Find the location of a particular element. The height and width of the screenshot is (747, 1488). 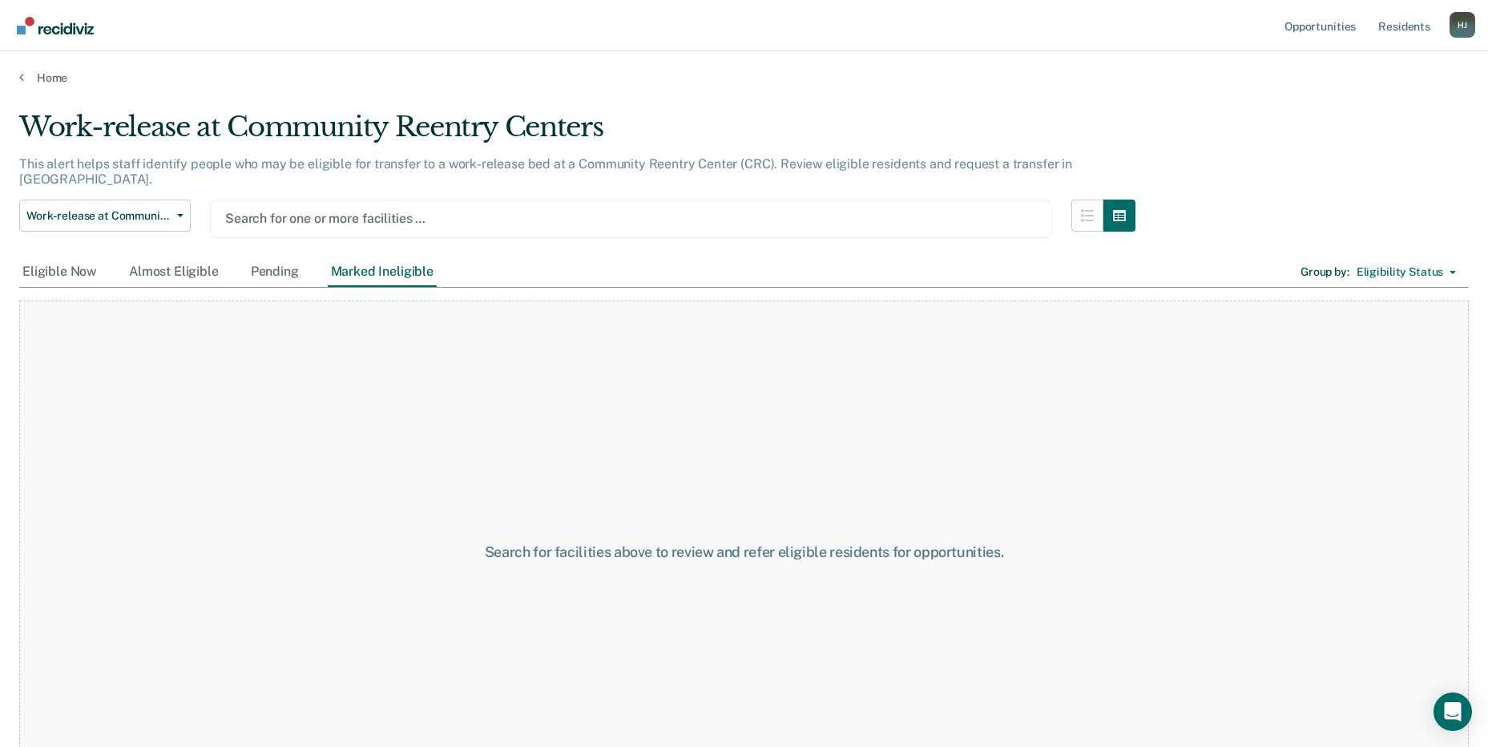

div: Open Intercom Messenger is located at coordinates (1453, 712).